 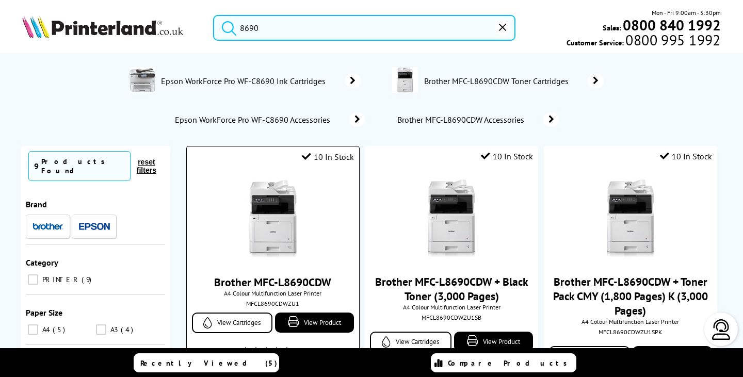 What do you see at coordinates (672, 40) in the screenshot?
I see `span: 0800 995 1992` at bounding box center [672, 40].